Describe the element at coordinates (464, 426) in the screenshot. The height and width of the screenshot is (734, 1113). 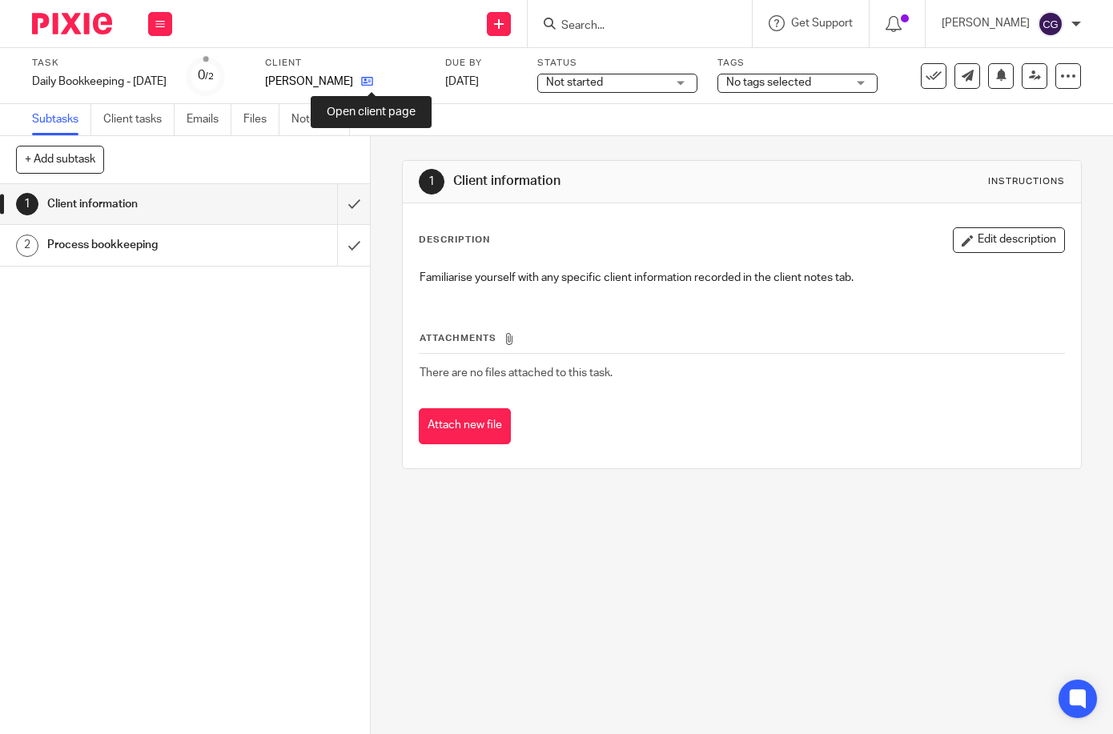
I see `button: Attach new file` at that location.